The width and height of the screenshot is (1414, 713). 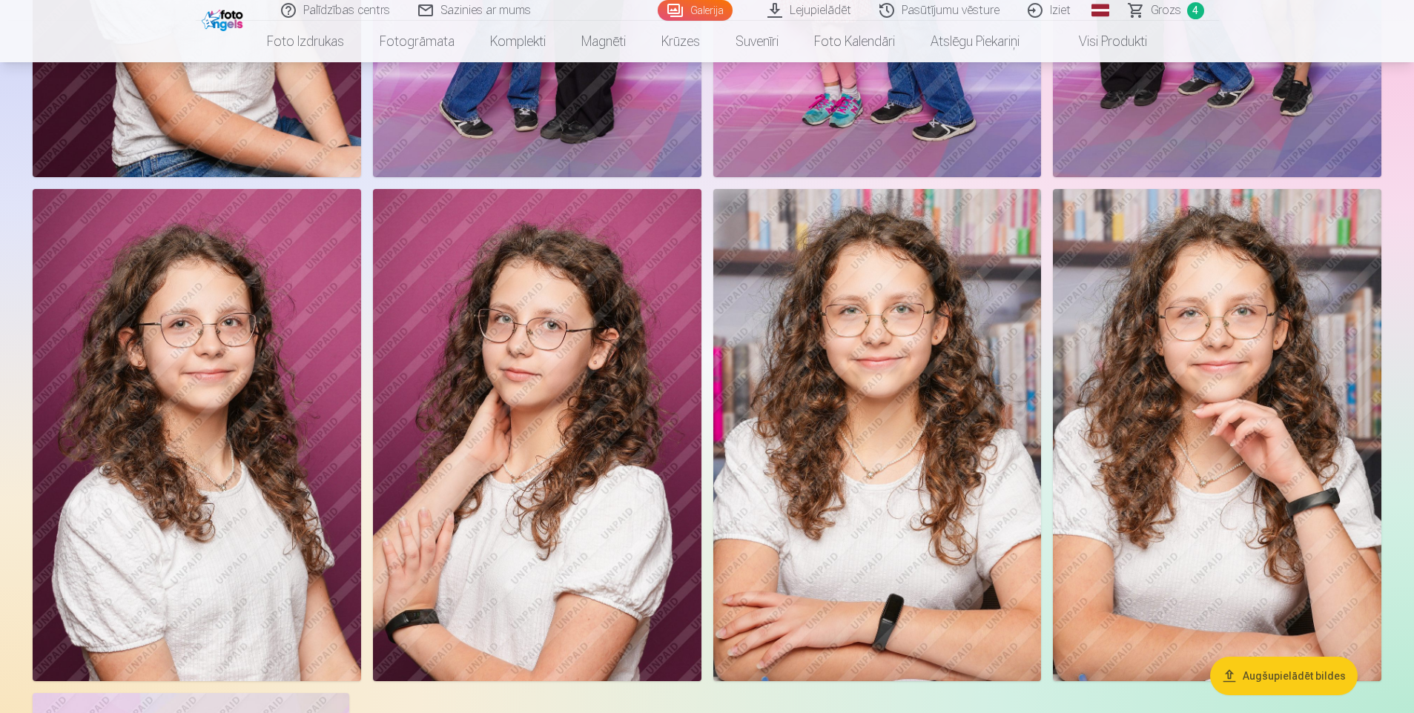 I want to click on a: Magnēti, so click(x=603, y=42).